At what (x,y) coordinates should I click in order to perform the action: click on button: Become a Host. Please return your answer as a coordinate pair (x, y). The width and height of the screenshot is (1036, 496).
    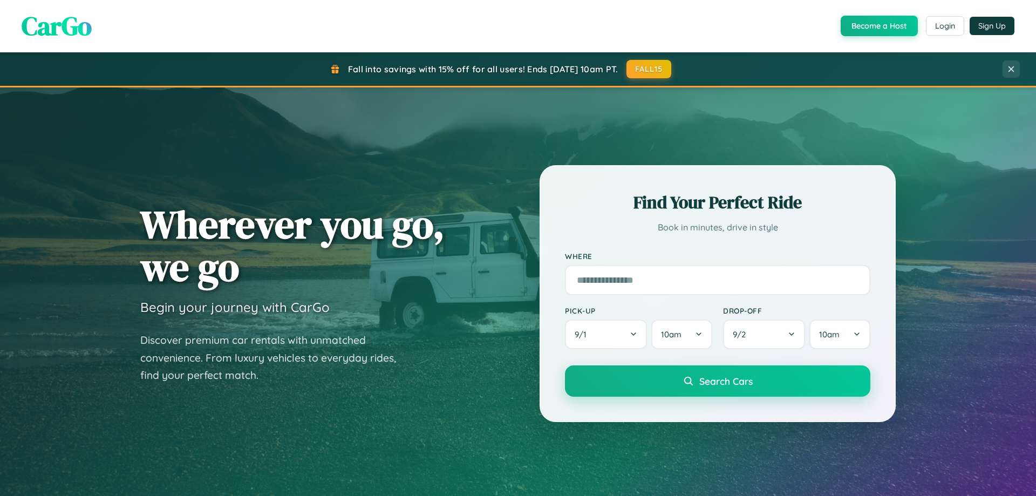
    Looking at the image, I should click on (879, 26).